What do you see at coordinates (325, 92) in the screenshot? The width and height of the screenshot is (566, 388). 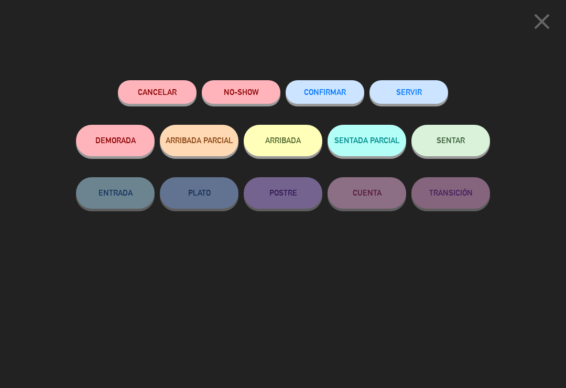 I see `span: CONFIRMAR` at bounding box center [325, 92].